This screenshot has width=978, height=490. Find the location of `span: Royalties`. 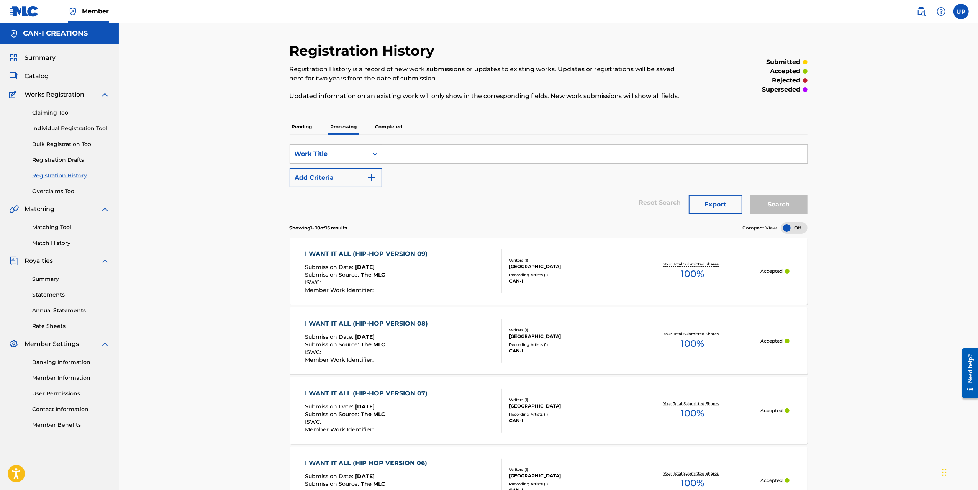

span: Royalties is located at coordinates (39, 261).